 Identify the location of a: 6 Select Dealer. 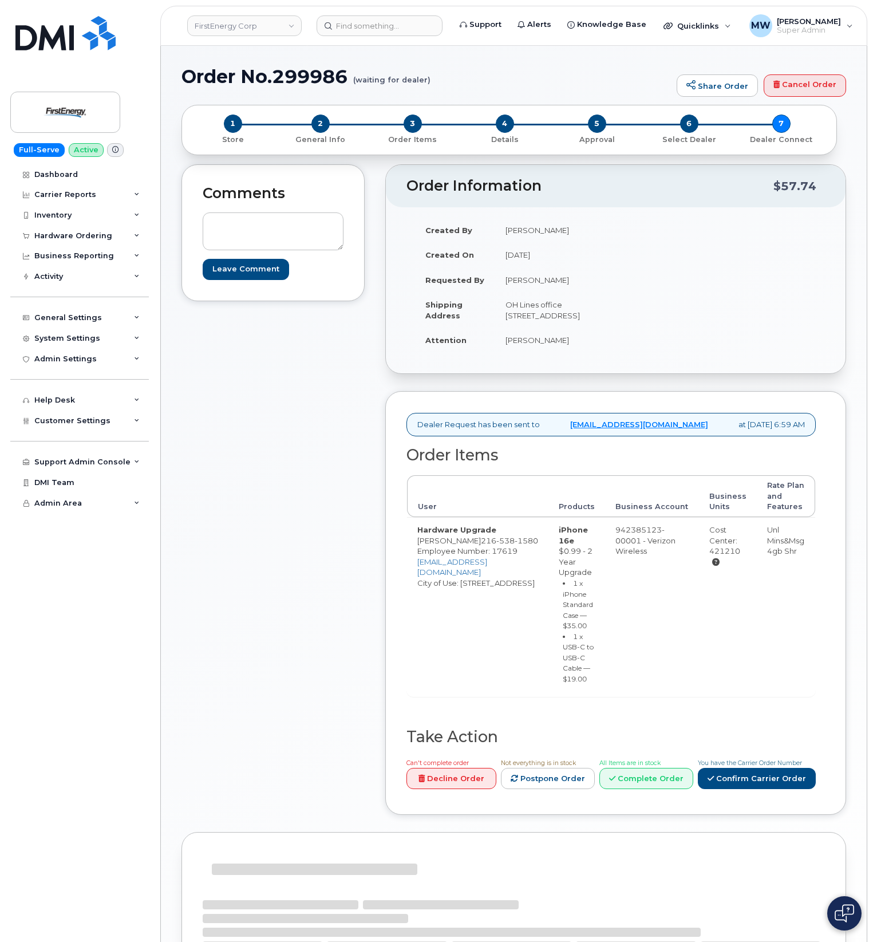
(689, 139).